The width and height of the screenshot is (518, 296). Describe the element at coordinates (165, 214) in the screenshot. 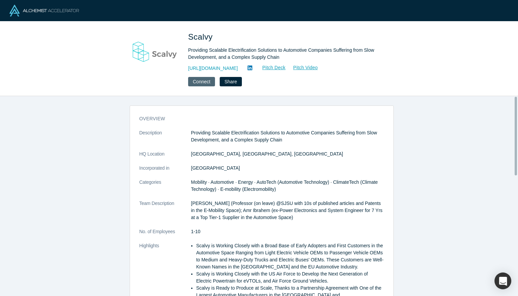

I see `dt: Team Description` at that location.